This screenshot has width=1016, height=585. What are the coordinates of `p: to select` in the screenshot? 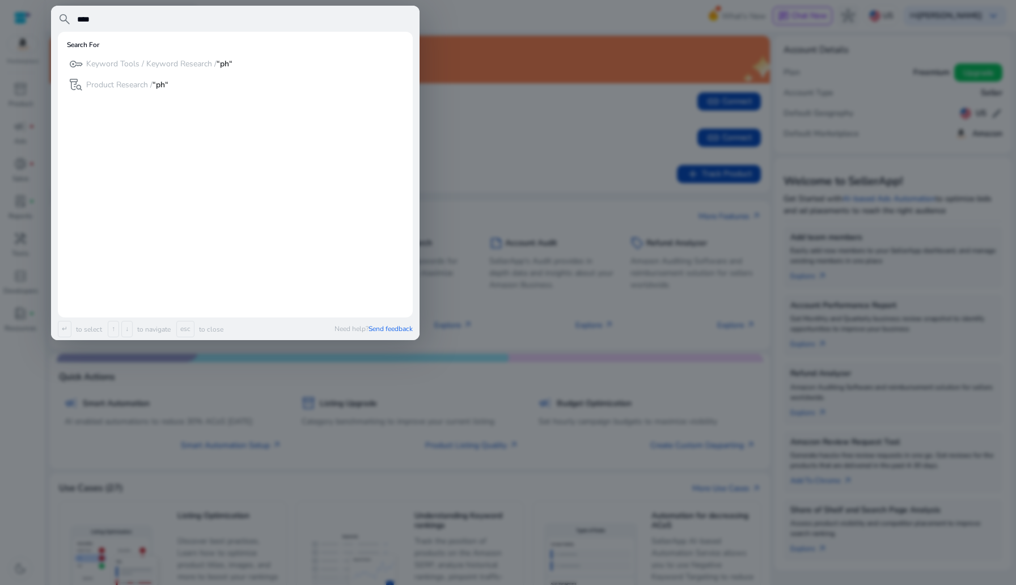 It's located at (88, 329).